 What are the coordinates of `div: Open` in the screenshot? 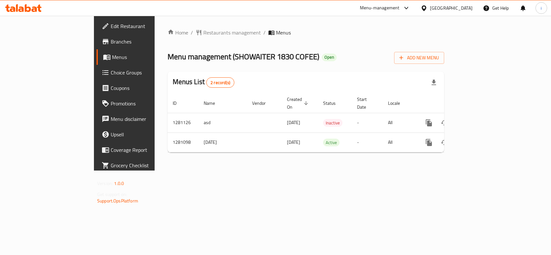 It's located at (329, 57).